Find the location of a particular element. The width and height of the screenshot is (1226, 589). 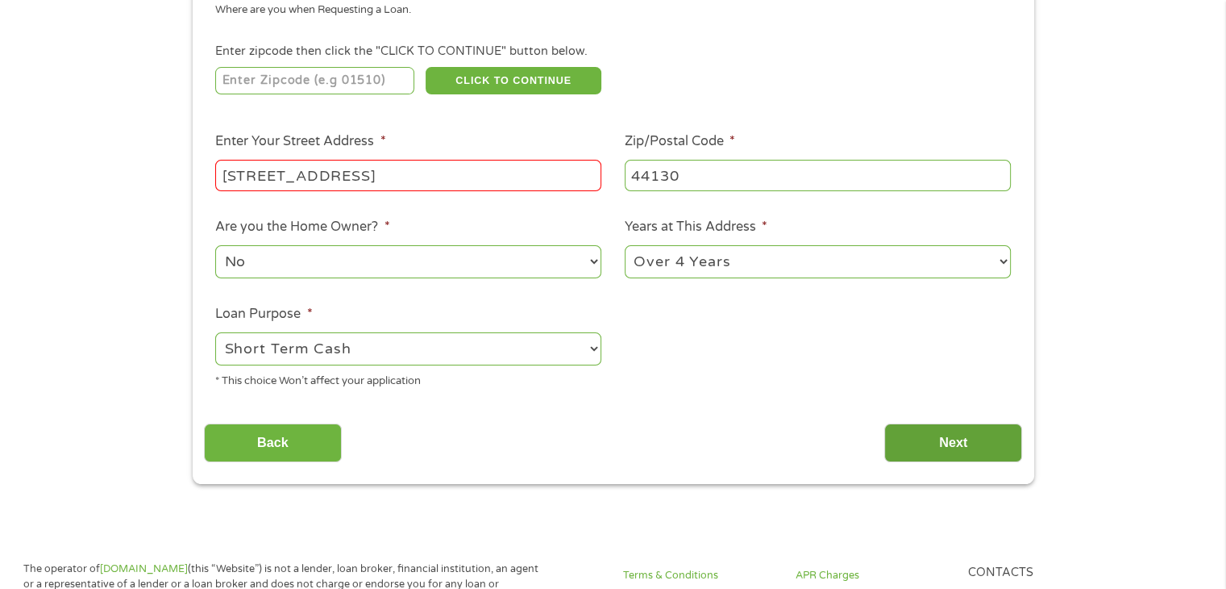

label: Enter Your Street Address is located at coordinates (300, 141).